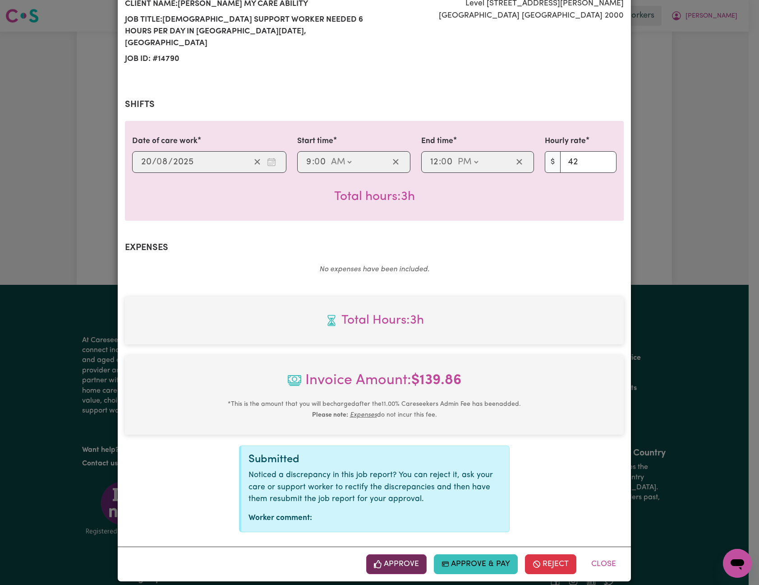 The width and height of the screenshot is (759, 585). What do you see at coordinates (551, 564) in the screenshot?
I see `button: Reject` at bounding box center [551, 564].